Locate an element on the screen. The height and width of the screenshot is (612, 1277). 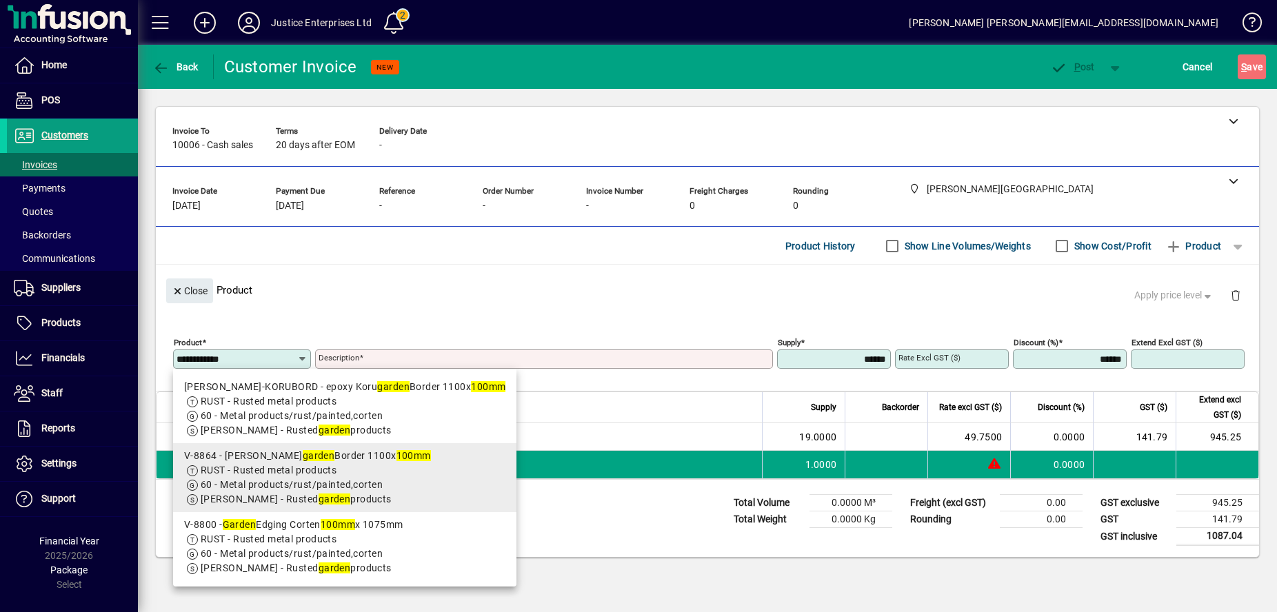
mat-label: Discount (%) is located at coordinates (1035, 343).